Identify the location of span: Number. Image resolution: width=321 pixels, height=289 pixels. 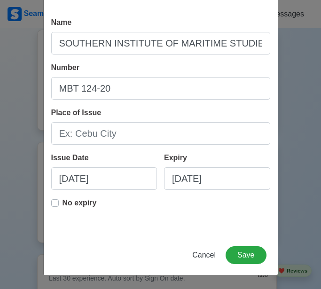
(65, 67).